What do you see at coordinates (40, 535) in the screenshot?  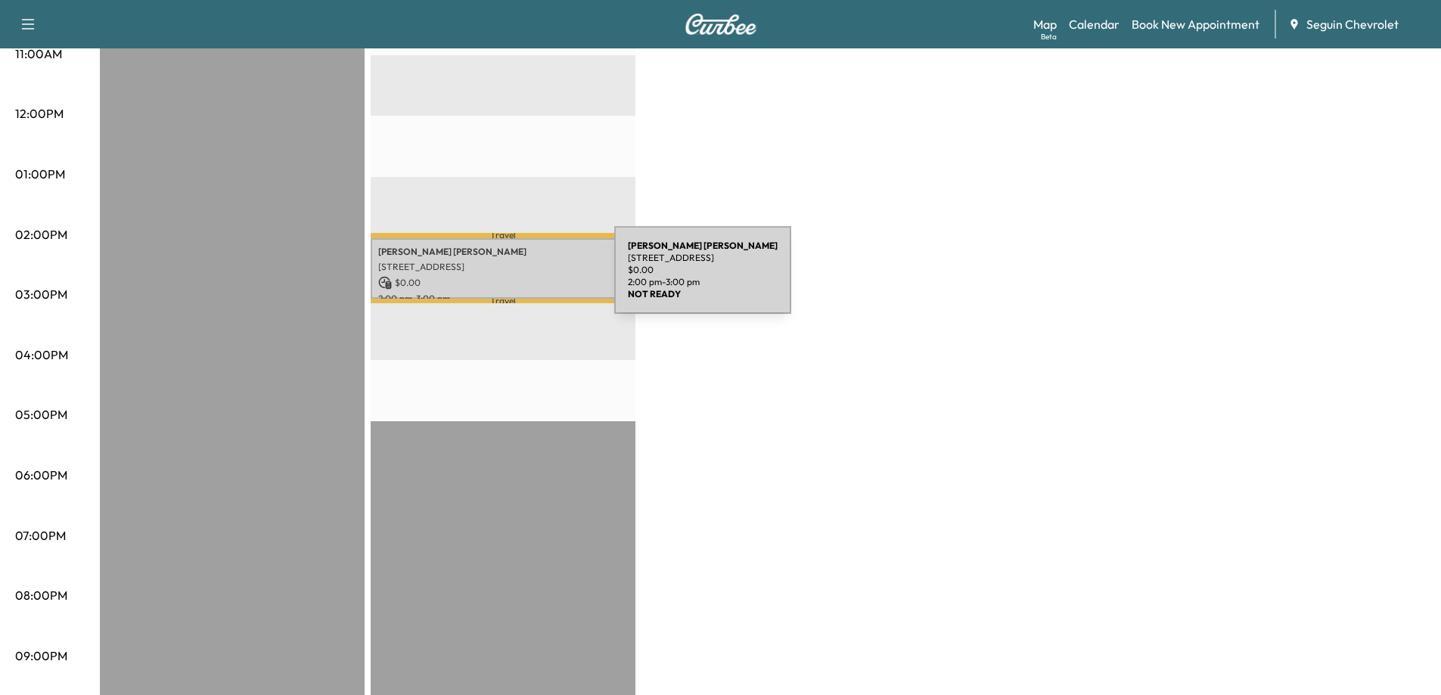 I see `p: 07:00PM` at bounding box center [40, 535].